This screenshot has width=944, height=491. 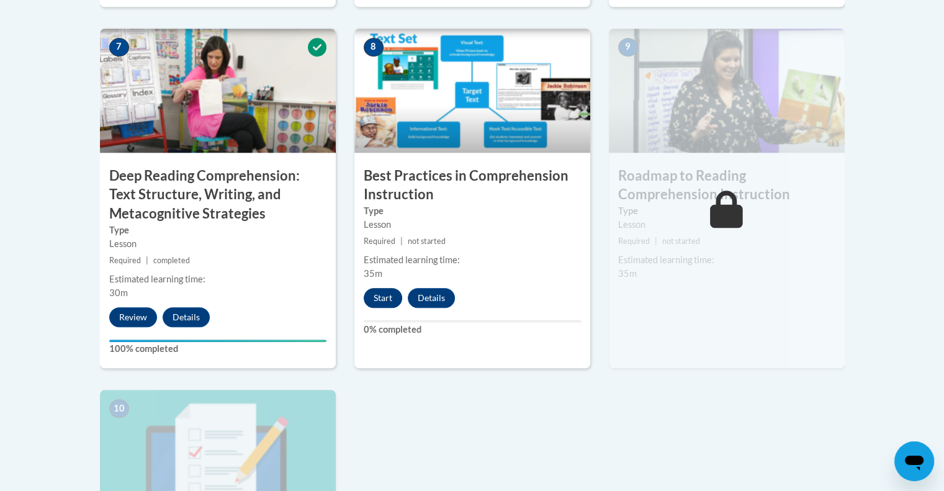 What do you see at coordinates (133, 317) in the screenshot?
I see `button: Review` at bounding box center [133, 317].